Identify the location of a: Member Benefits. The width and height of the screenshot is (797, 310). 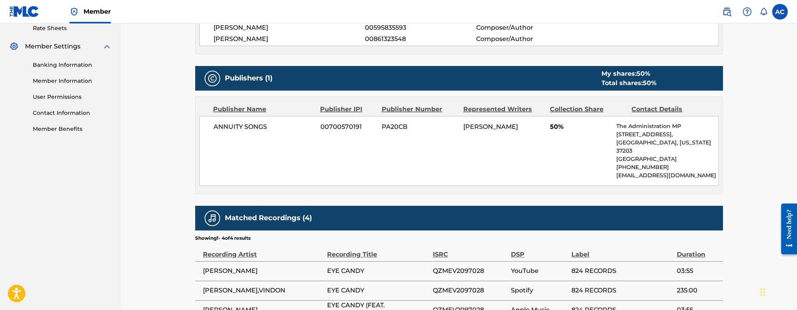
(72, 129).